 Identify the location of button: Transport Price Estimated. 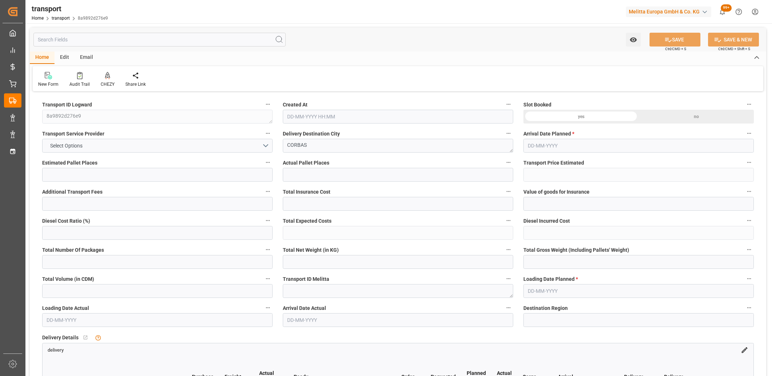
(749, 162).